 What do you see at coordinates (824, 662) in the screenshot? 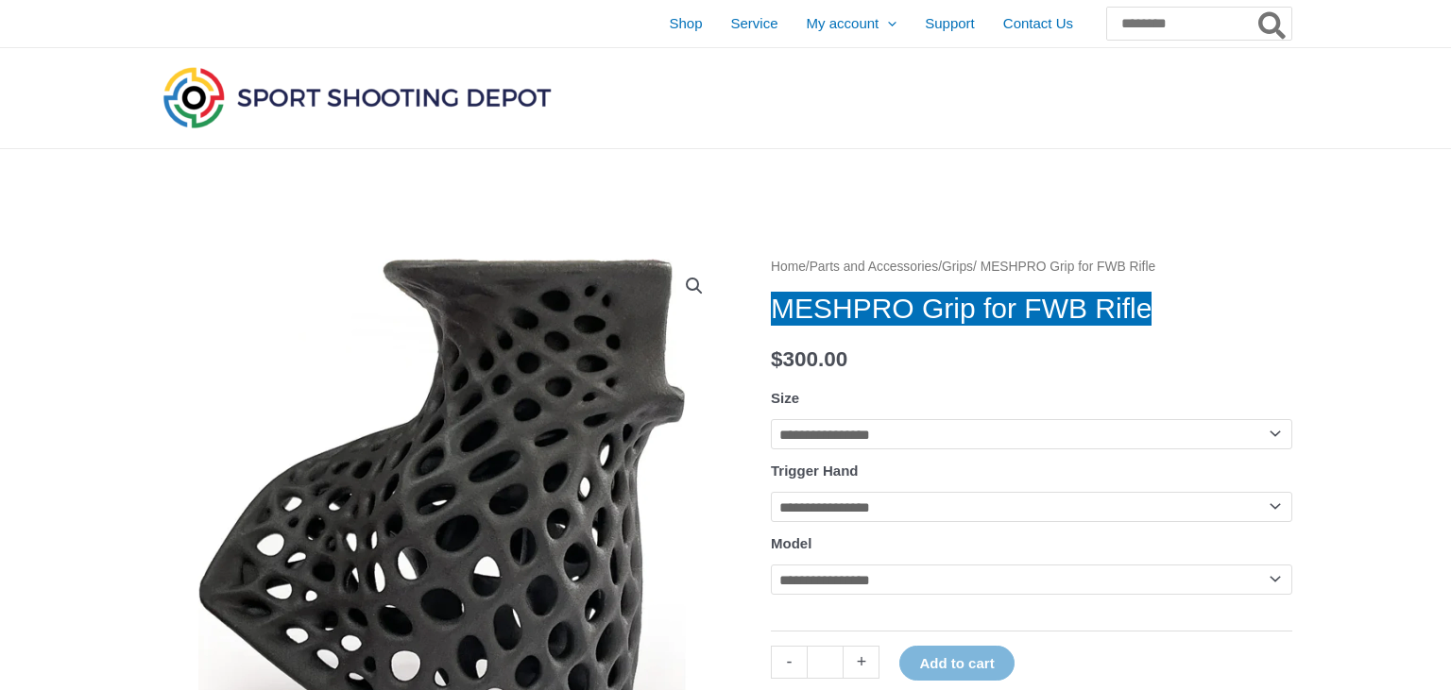
I see `input: Product quantity` at bounding box center [824, 662].